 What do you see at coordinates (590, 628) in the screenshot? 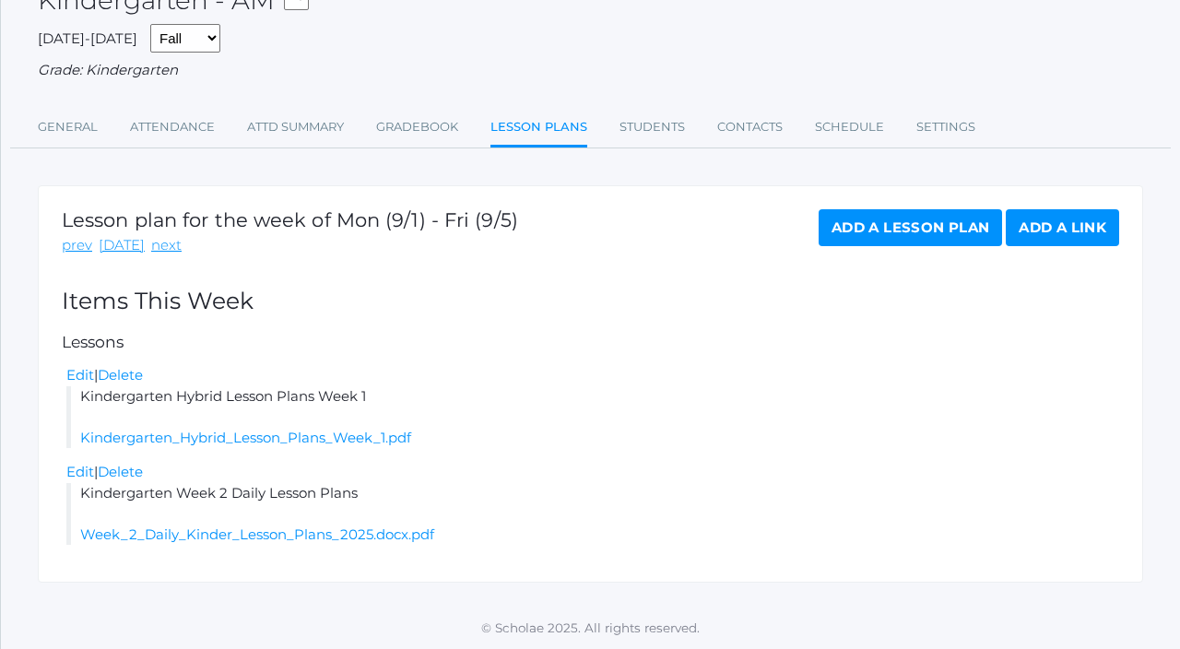
I see `p: © Scholae 2025. All rights reserved.` at bounding box center [590, 628].